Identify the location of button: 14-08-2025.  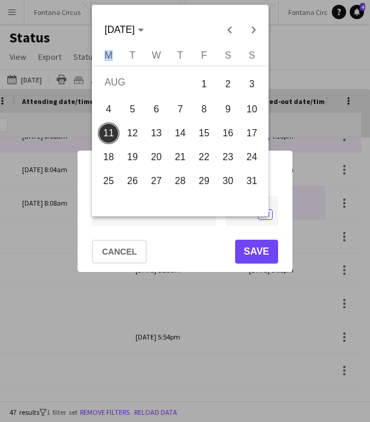
(180, 133).